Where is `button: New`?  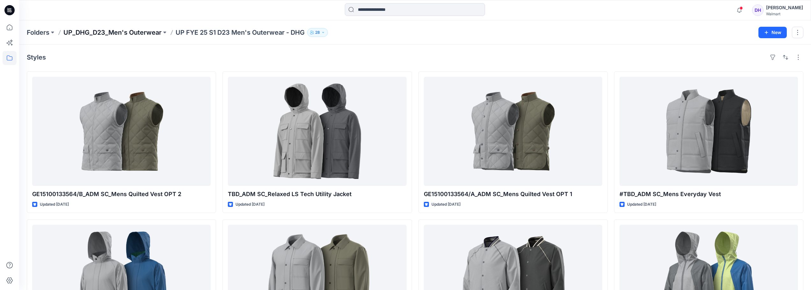
button: New is located at coordinates (773, 33).